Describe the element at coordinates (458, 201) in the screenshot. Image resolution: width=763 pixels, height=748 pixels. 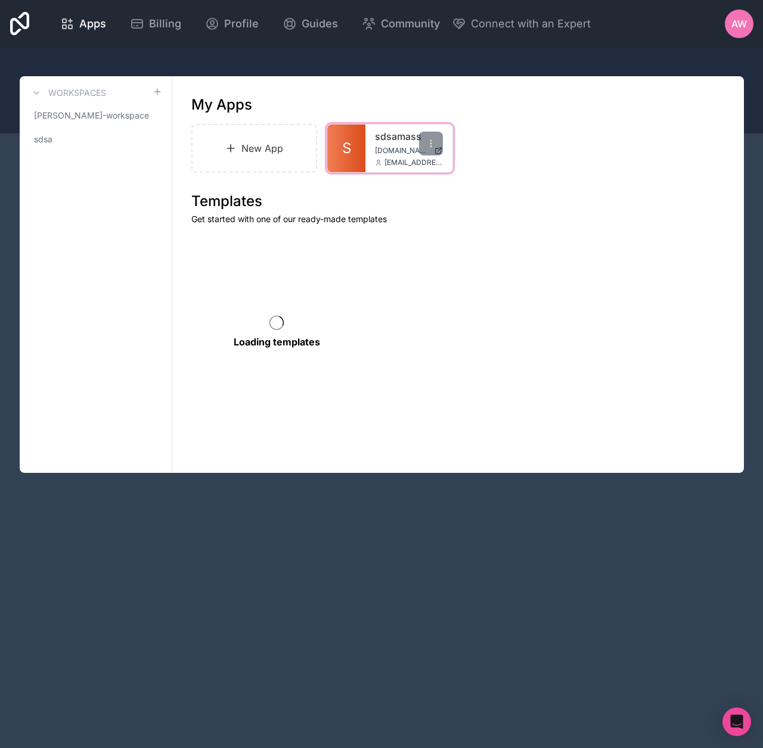
I see `h1: Templates` at that location.